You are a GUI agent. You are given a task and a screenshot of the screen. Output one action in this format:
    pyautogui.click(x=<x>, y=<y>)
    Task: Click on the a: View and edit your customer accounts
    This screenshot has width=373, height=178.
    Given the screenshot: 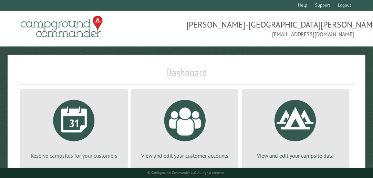 What is the action you would take?
    pyautogui.click(x=185, y=127)
    